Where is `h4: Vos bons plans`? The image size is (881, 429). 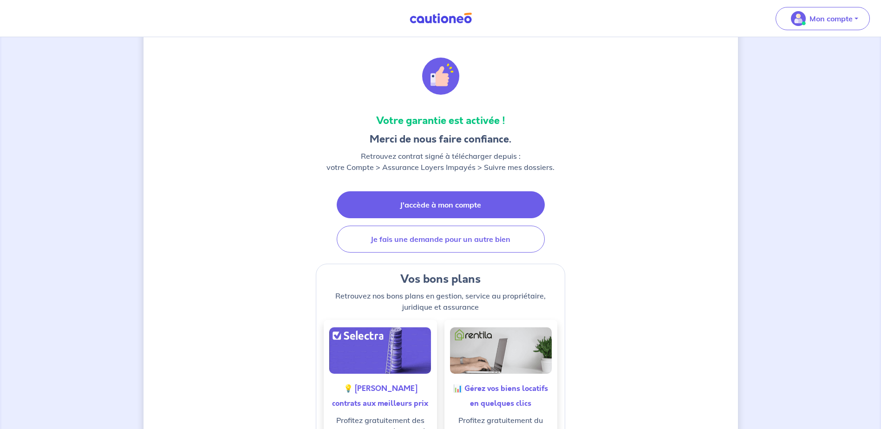
h4: Vos bons plans is located at coordinates (441, 279).